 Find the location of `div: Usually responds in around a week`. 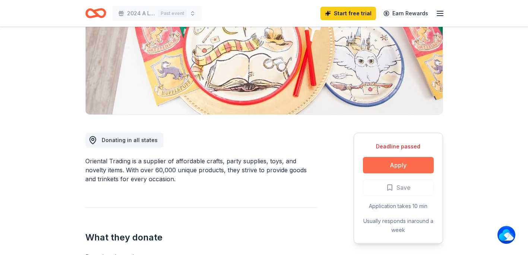

div: Usually responds in around a week is located at coordinates (398, 225).